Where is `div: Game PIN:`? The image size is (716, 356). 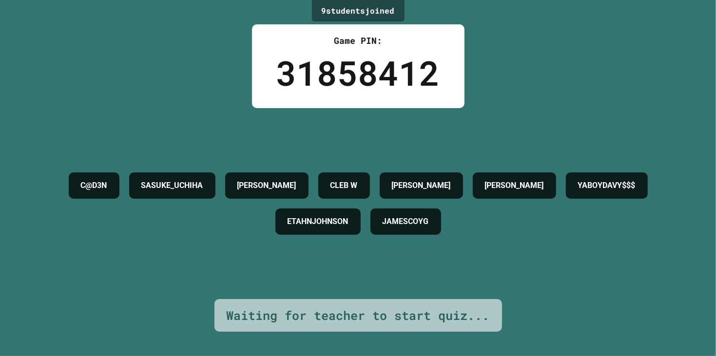
div: Game PIN: is located at coordinates (358, 40).